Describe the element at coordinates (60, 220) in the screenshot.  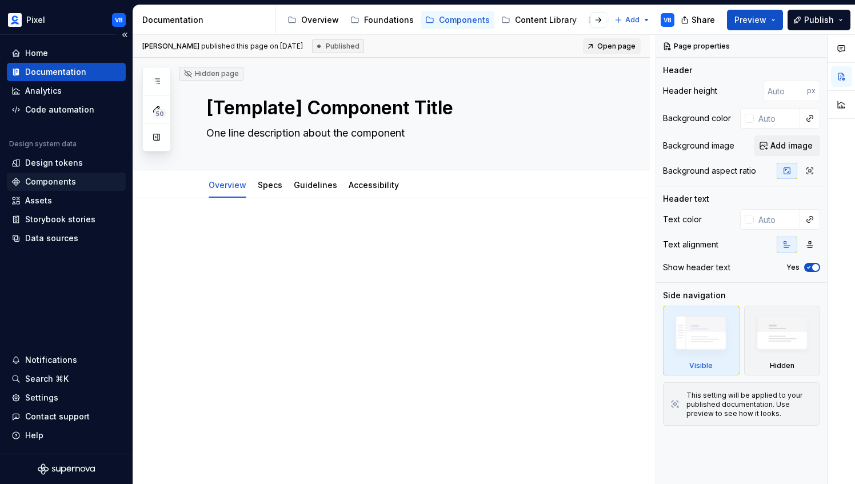
I see `div: Storybook stories` at that location.